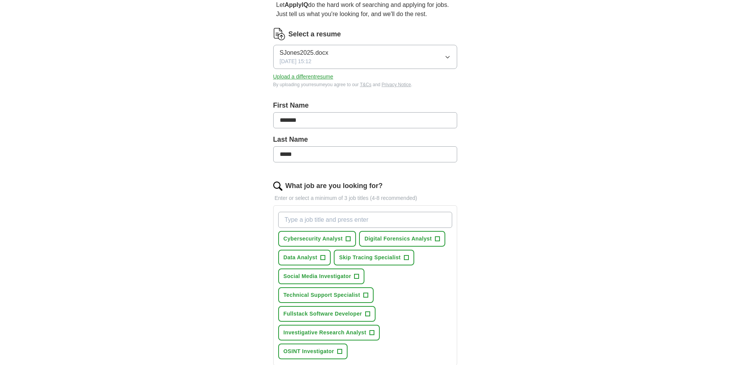 This screenshot has height=365, width=730. I want to click on button: Data Analyst, so click(305, 258).